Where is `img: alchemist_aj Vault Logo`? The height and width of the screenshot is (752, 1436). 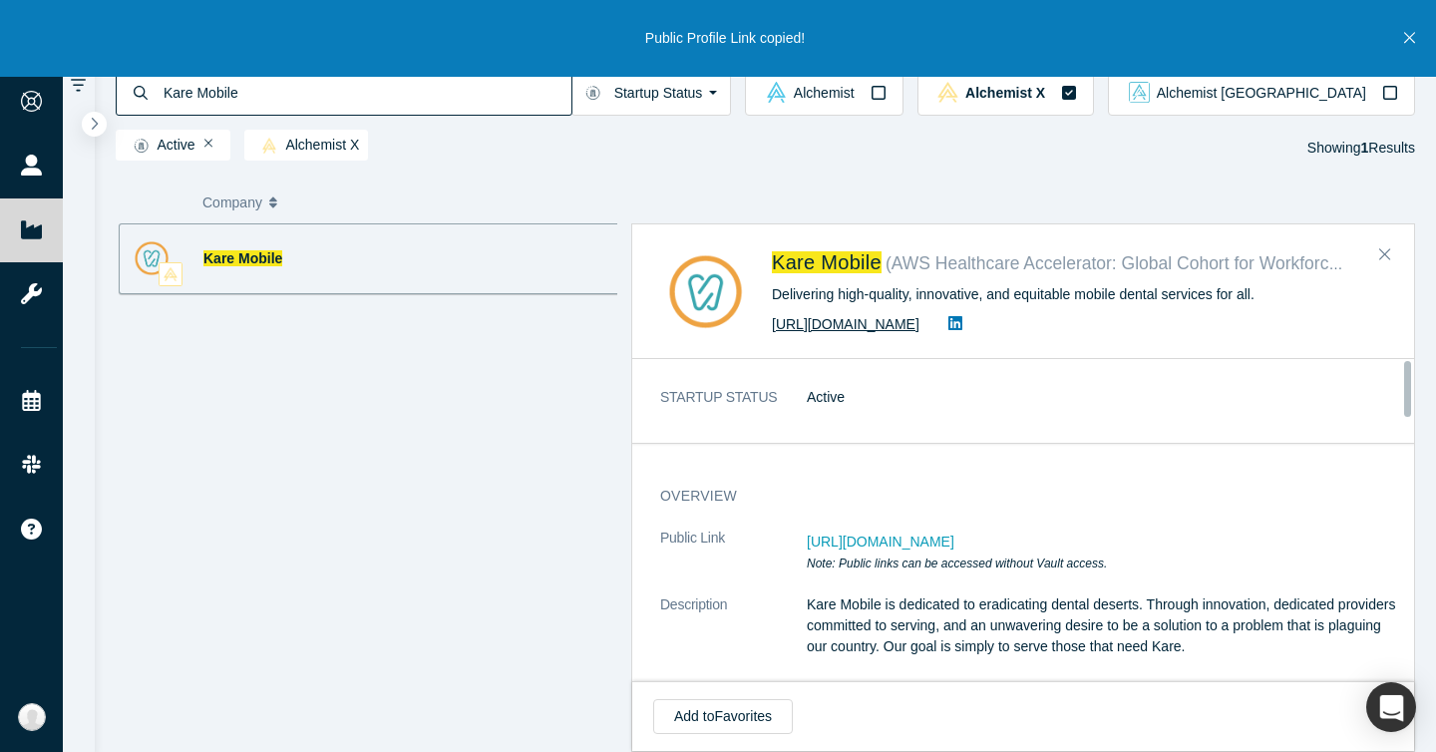 img: alchemist_aj Vault Logo is located at coordinates (1139, 92).